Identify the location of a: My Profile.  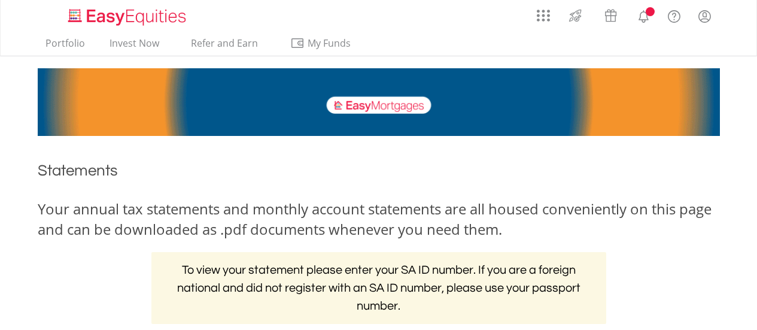
(705, 16).